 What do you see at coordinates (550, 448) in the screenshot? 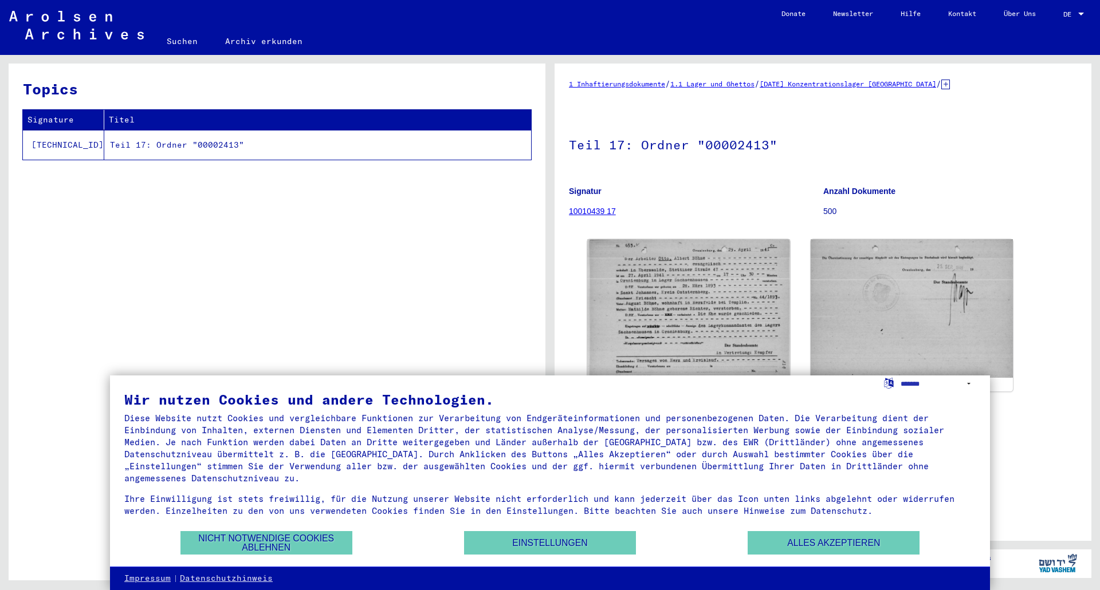
I see `div: Diese Website nutzt Cookies und vergleichbare Funktionen zur Verarbeitung von Endgeräteinformatio...` at bounding box center [550, 448].